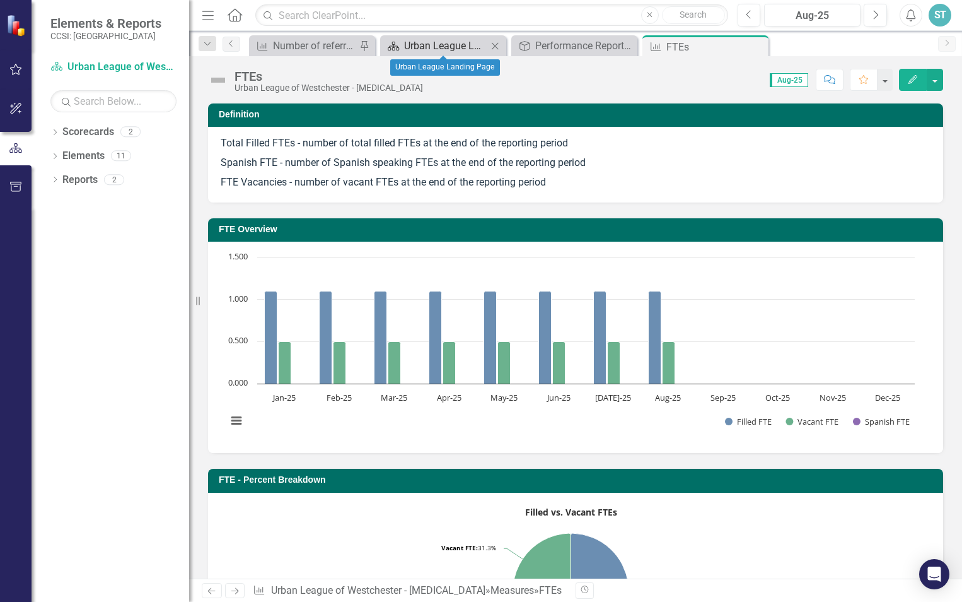 Image resolution: width=962 pixels, height=602 pixels. Describe the element at coordinates (394, 397) in the screenshot. I see `text: Mar-25` at that location.